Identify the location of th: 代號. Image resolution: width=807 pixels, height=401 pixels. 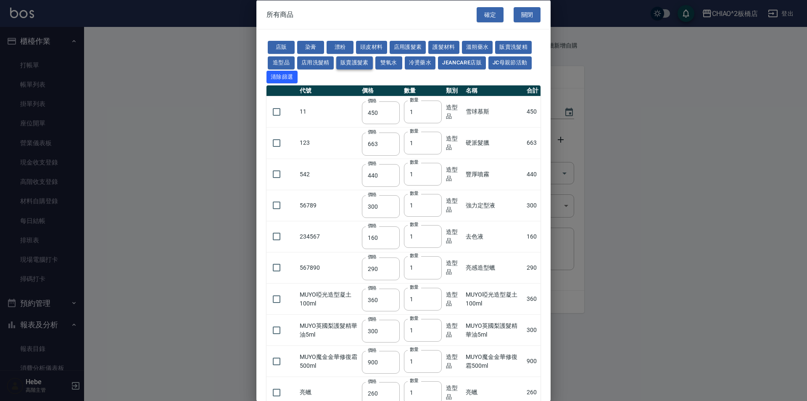
(329, 91).